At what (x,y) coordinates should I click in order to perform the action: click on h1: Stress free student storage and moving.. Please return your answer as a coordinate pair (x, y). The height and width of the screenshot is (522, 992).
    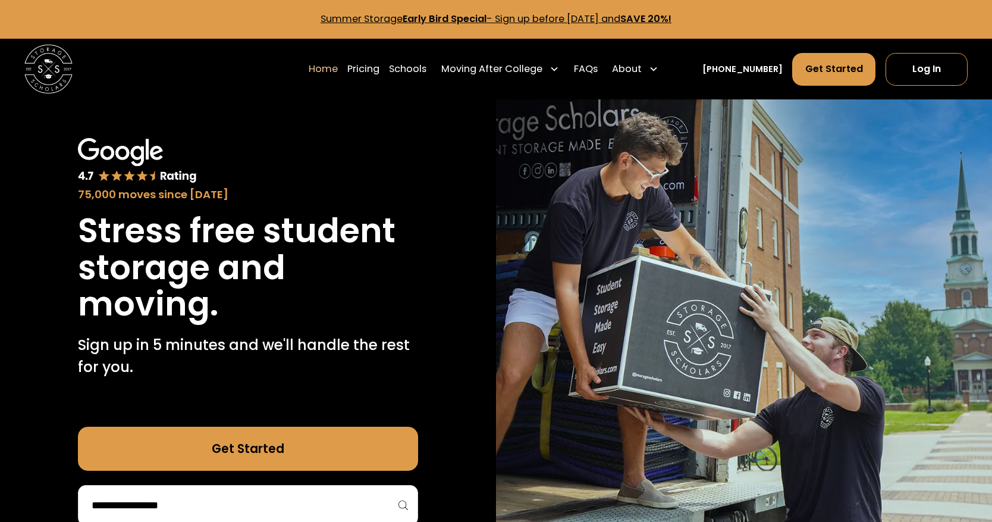
    Looking at the image, I should click on (248, 267).